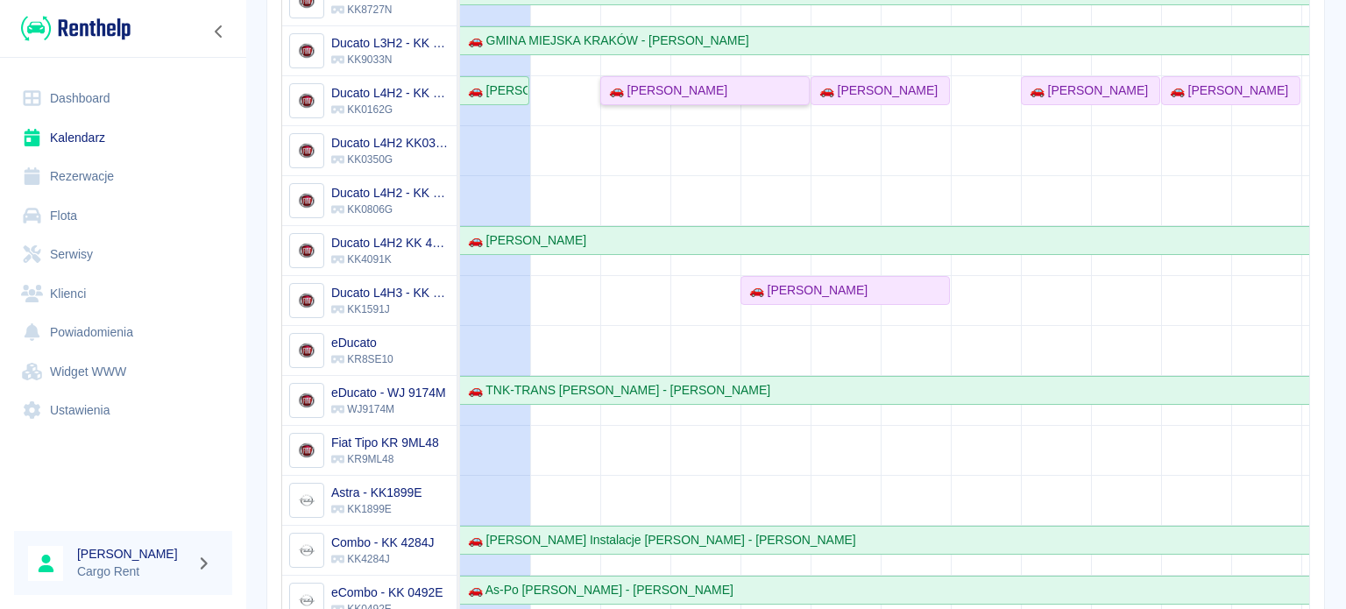  Describe the element at coordinates (123, 98) in the screenshot. I see `a: Dashboard` at that location.